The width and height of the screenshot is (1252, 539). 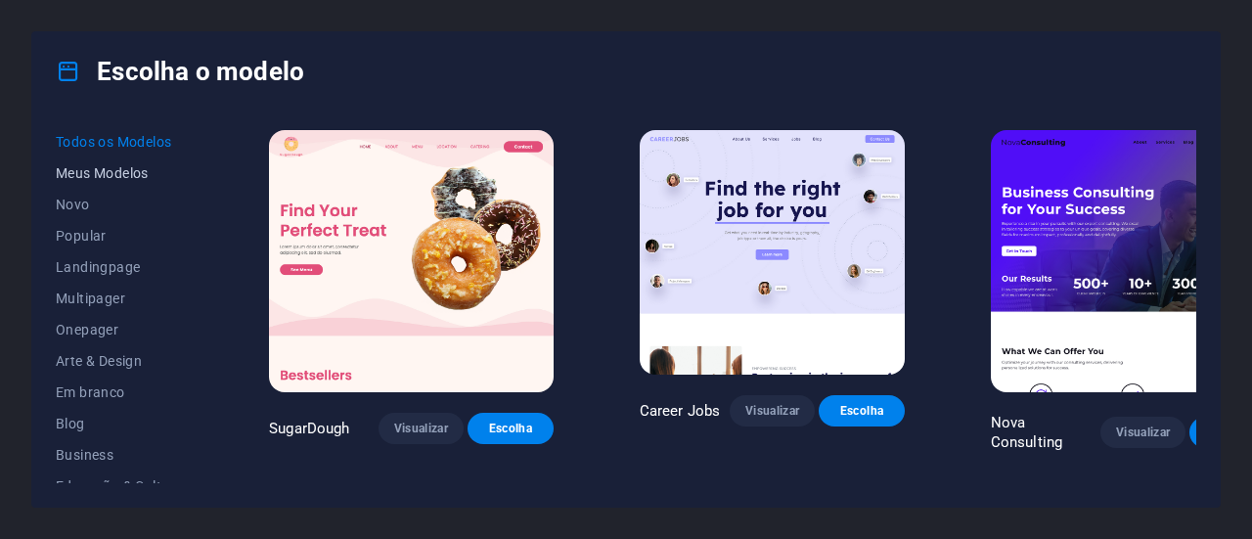 I want to click on span: Educação & Cultura, so click(x=119, y=486).